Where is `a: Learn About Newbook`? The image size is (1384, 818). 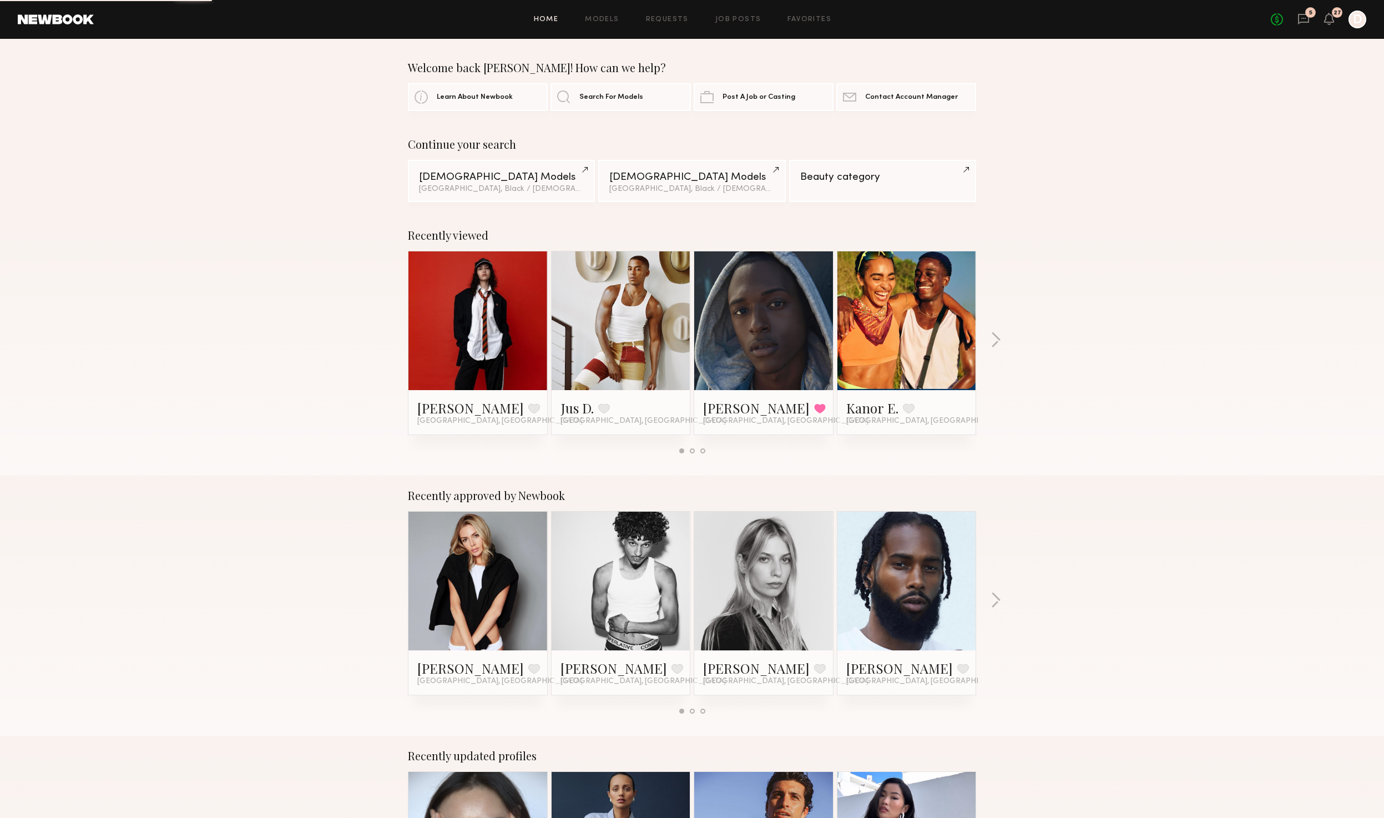
a: Learn About Newbook is located at coordinates (478, 97).